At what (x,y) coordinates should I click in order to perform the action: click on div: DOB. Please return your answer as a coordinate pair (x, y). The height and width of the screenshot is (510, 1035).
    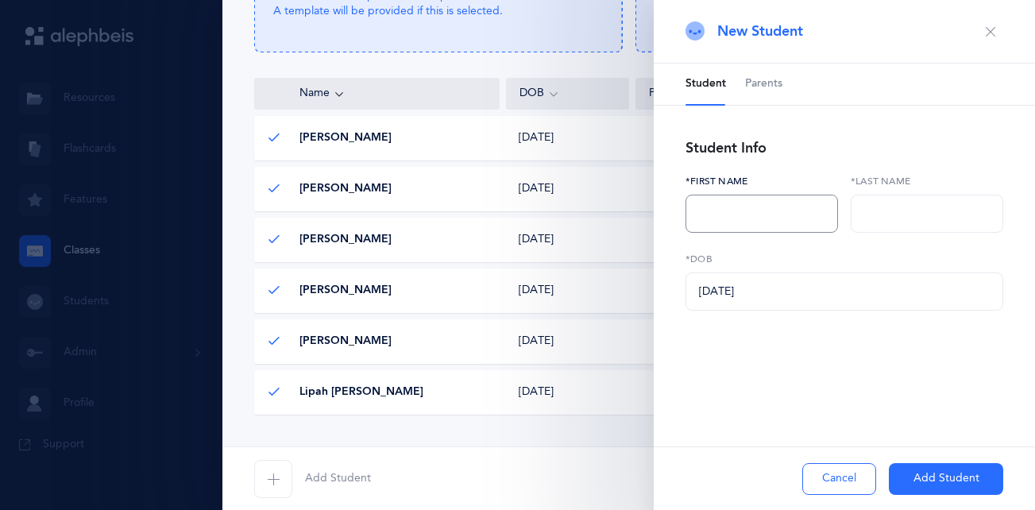
    Looking at the image, I should click on (567, 94).